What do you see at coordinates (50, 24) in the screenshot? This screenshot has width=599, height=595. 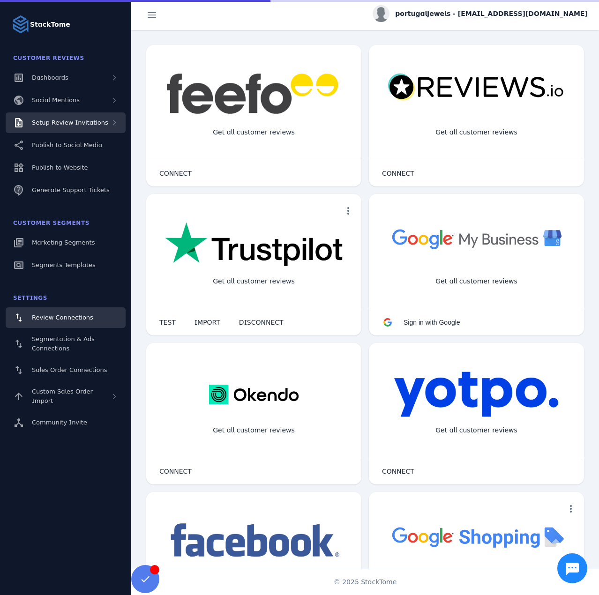 I see `strong: StackTome` at bounding box center [50, 24].